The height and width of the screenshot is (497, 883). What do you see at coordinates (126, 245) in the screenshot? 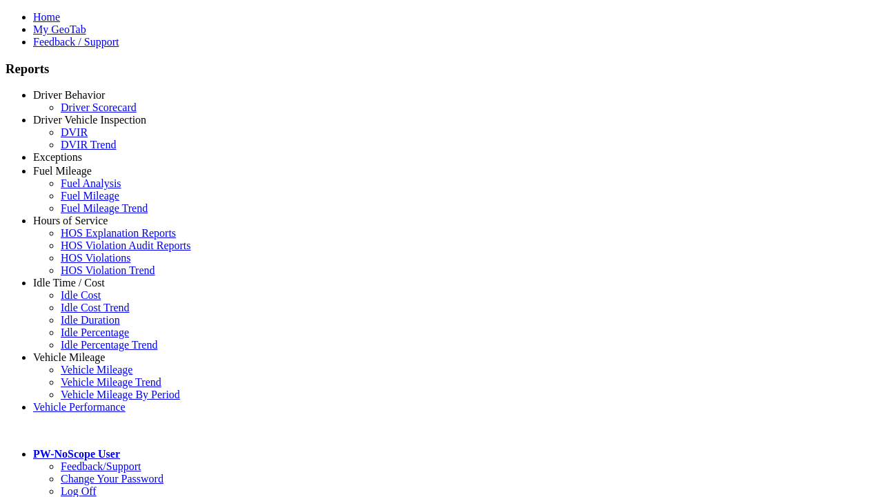
I see `a: HOS Violation Audit Reports` at bounding box center [126, 245].